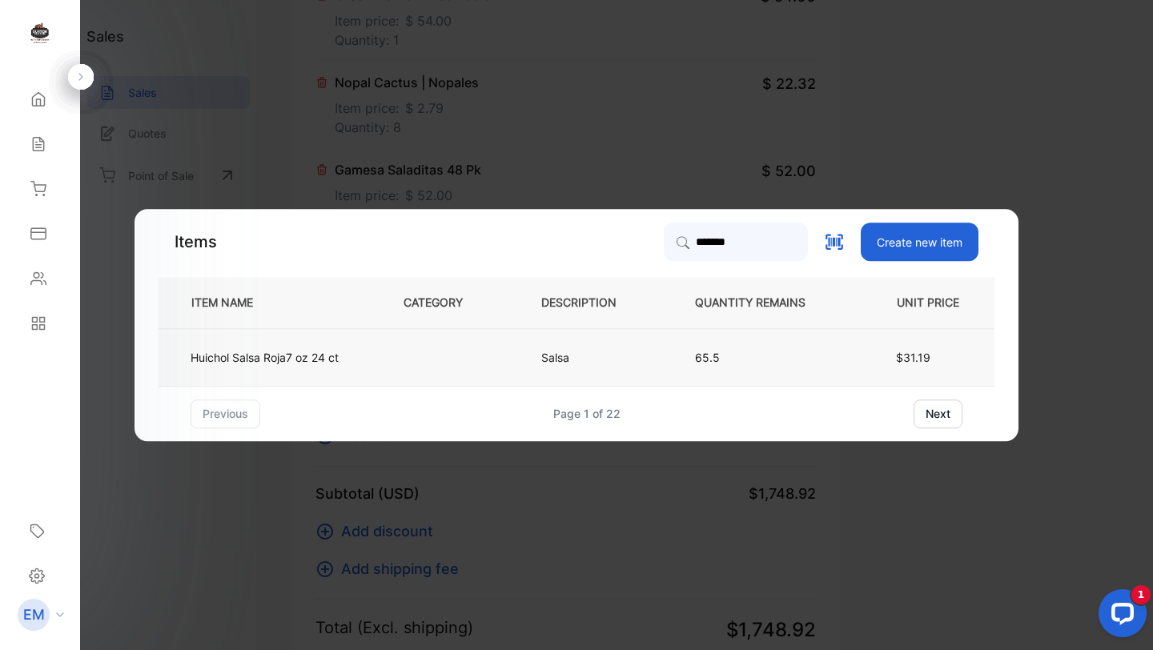 Image resolution: width=1153 pixels, height=650 pixels. I want to click on p: Items, so click(195, 242).